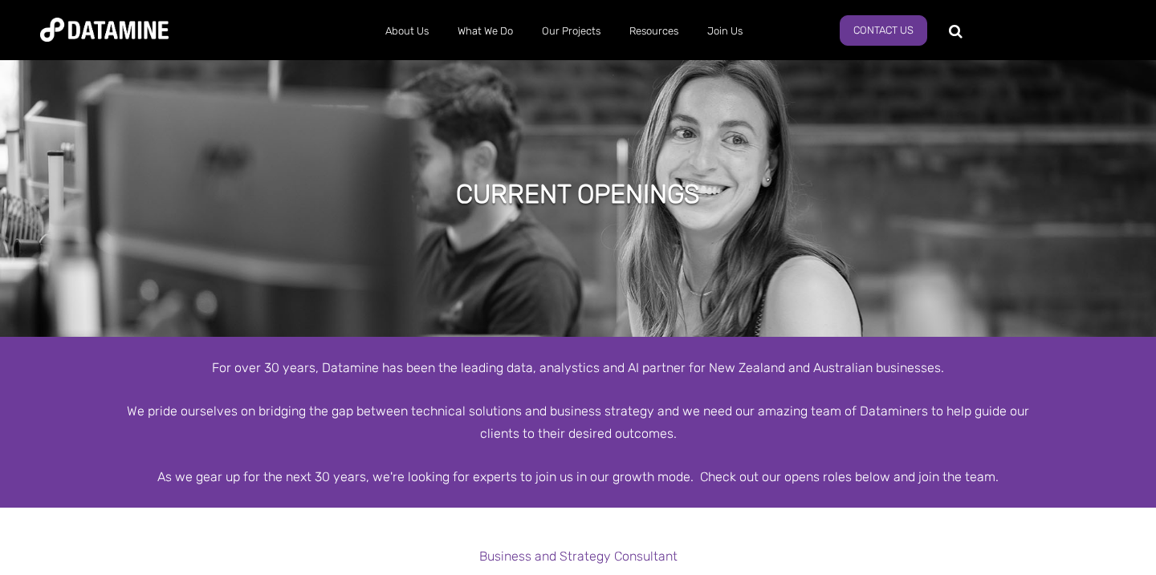 The height and width of the screenshot is (575, 1156). I want to click on a: Contact Us, so click(883, 30).